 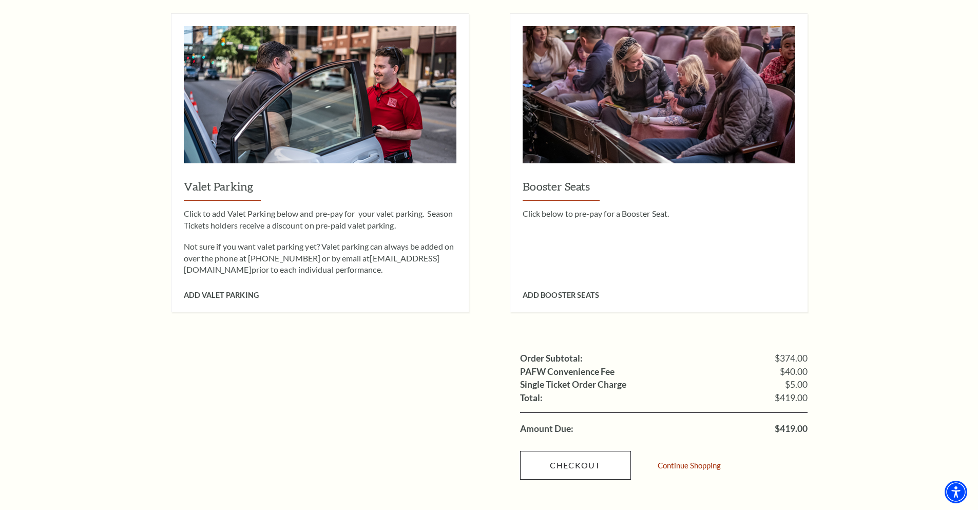 What do you see at coordinates (560, 295) in the screenshot?
I see `span: Add Booster Seats` at bounding box center [560, 295].